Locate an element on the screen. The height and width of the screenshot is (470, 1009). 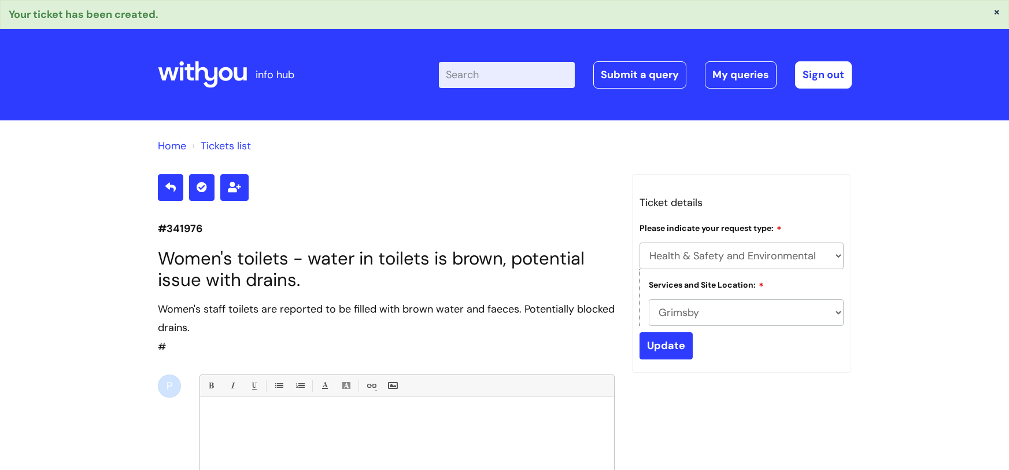
a: • Unordered List (Ctrl-Shift-7) is located at coordinates (278, 385).